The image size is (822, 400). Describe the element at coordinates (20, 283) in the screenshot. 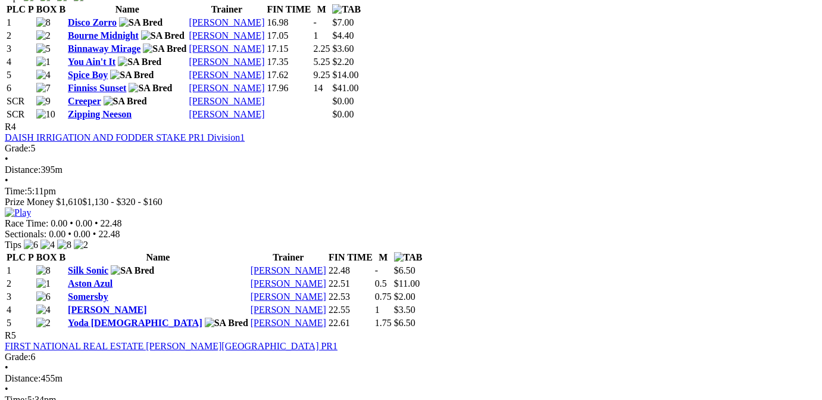

I see `td: 2` at that location.